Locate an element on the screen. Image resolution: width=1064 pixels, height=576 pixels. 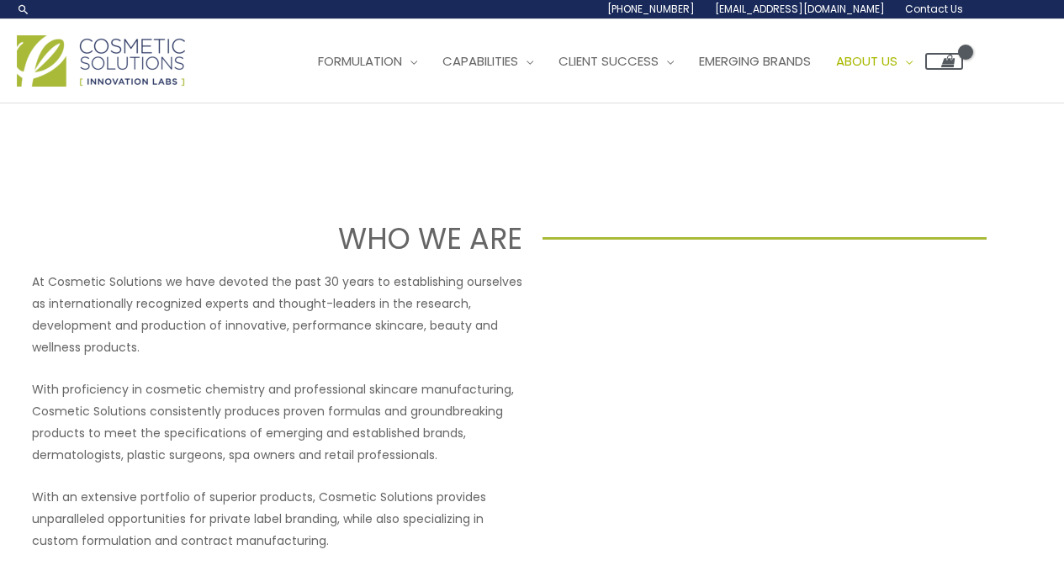
span: Formulation is located at coordinates (360, 61).